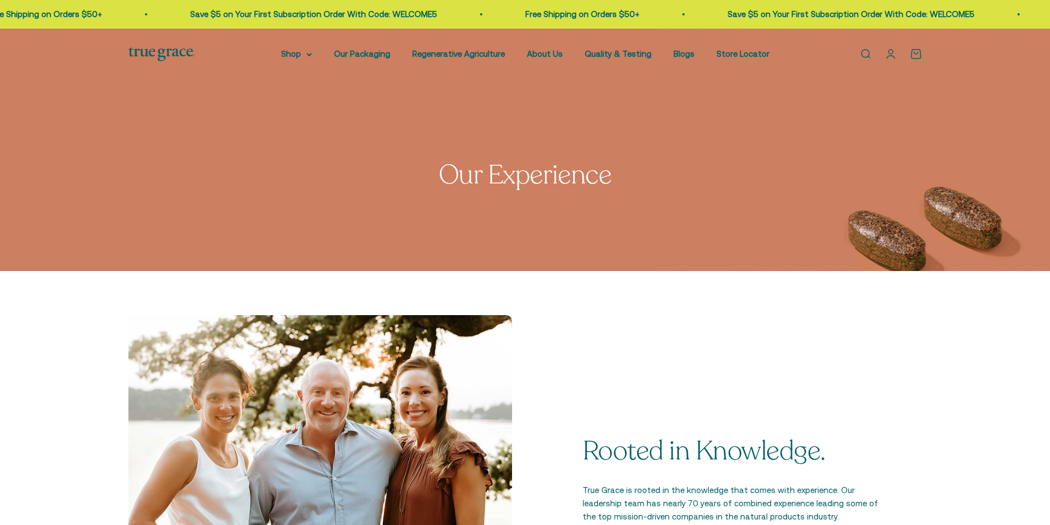  I want to click on a: Store Locator, so click(743, 53).